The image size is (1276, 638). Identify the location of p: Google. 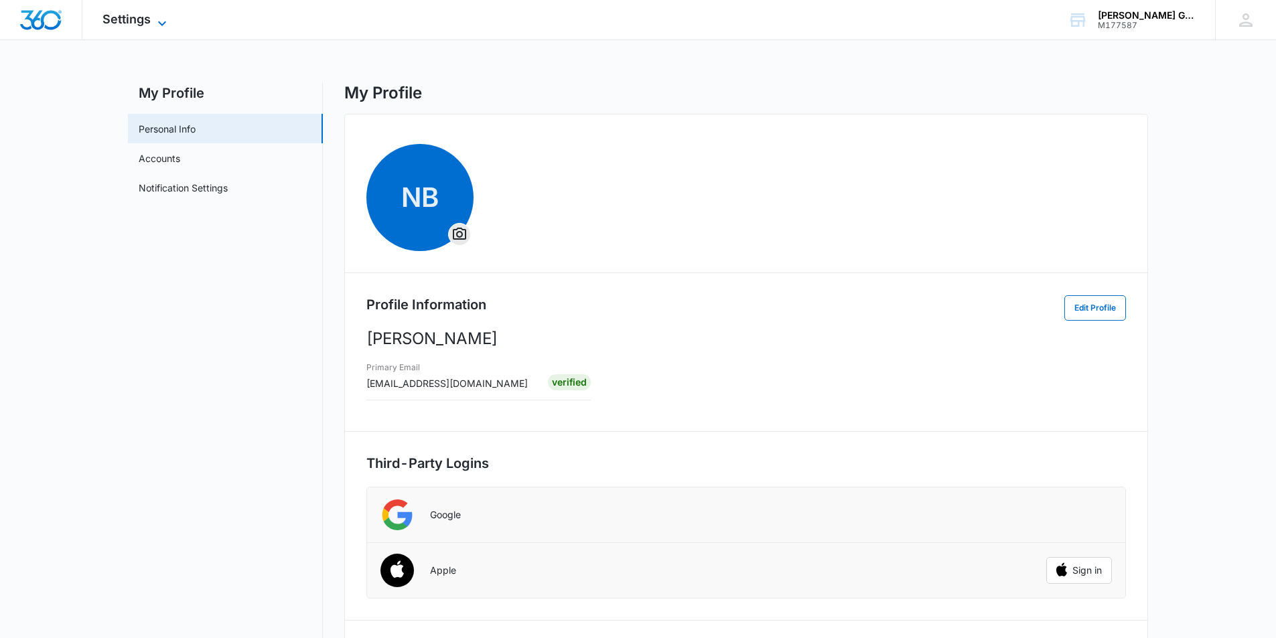
(446, 515).